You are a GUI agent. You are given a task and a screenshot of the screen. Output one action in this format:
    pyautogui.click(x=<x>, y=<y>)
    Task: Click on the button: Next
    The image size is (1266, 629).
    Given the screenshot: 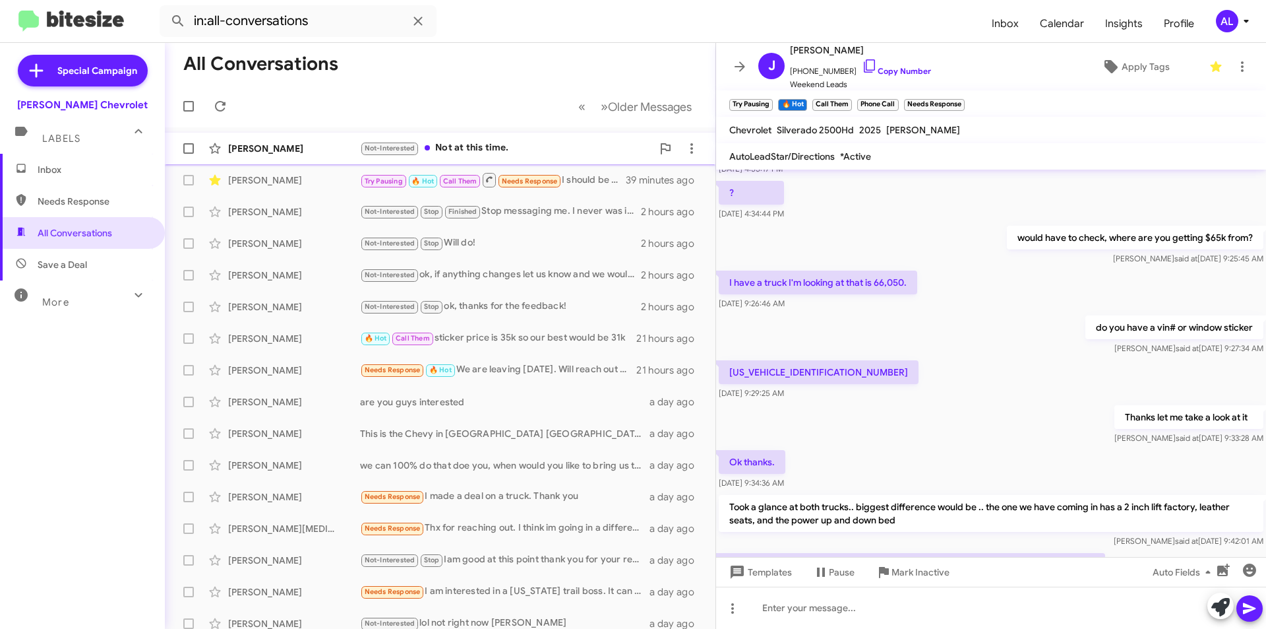 What is the action you would take?
    pyautogui.click(x=646, y=106)
    